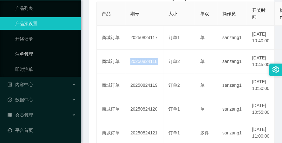  I want to click on a: 即时注单, so click(46, 69).